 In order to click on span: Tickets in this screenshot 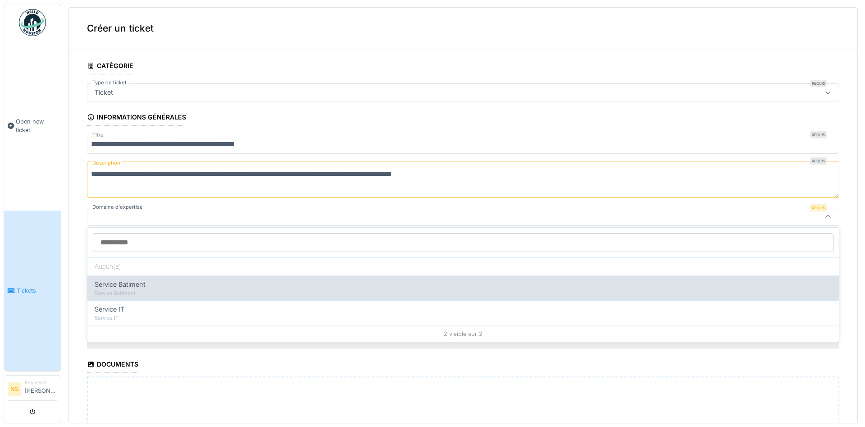, I will do `click(37, 290)`.